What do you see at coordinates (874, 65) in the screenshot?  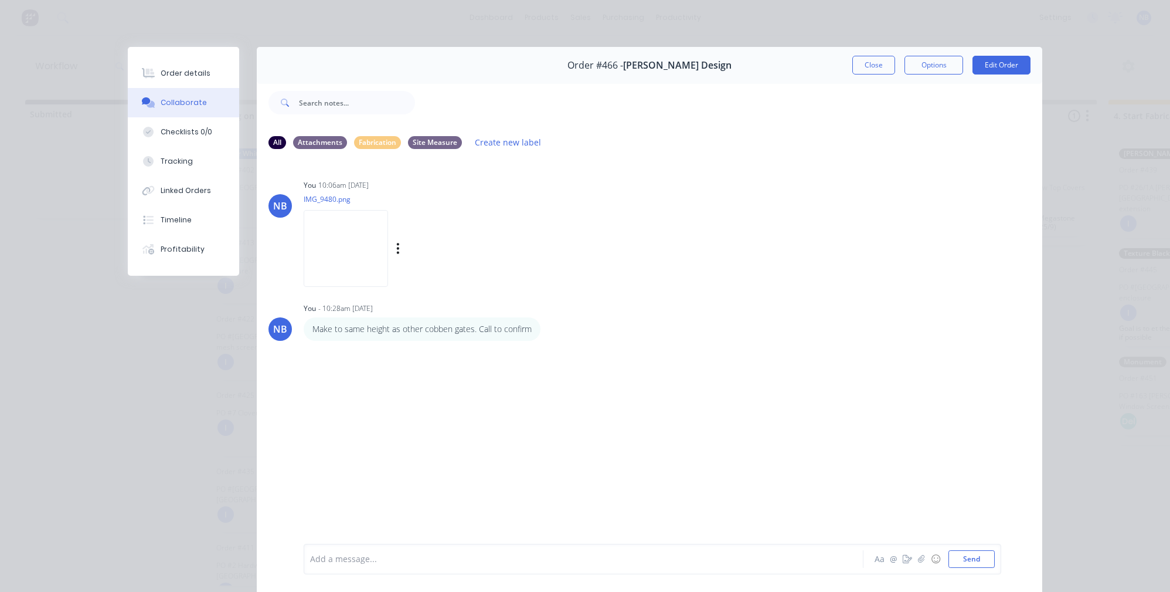 I see `button: Close` at bounding box center [874, 65].